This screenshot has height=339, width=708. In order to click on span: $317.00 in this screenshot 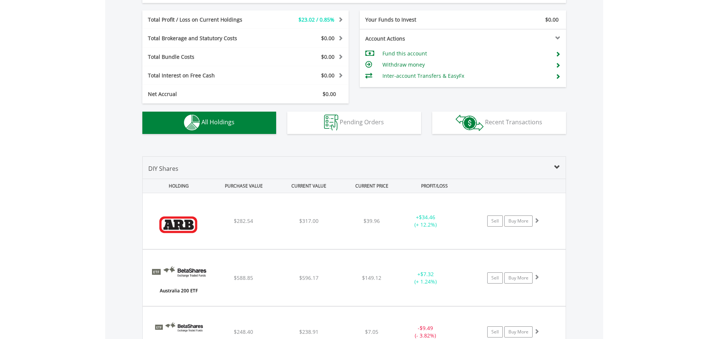, I will do `click(309, 221)`.